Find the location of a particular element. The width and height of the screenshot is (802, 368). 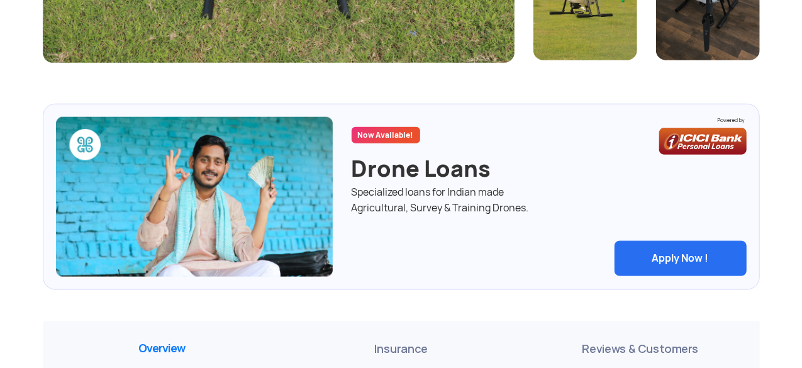

div: Specialized loans for Indian made Agricultural, Survey & Training Drones. is located at coordinates (549, 200).